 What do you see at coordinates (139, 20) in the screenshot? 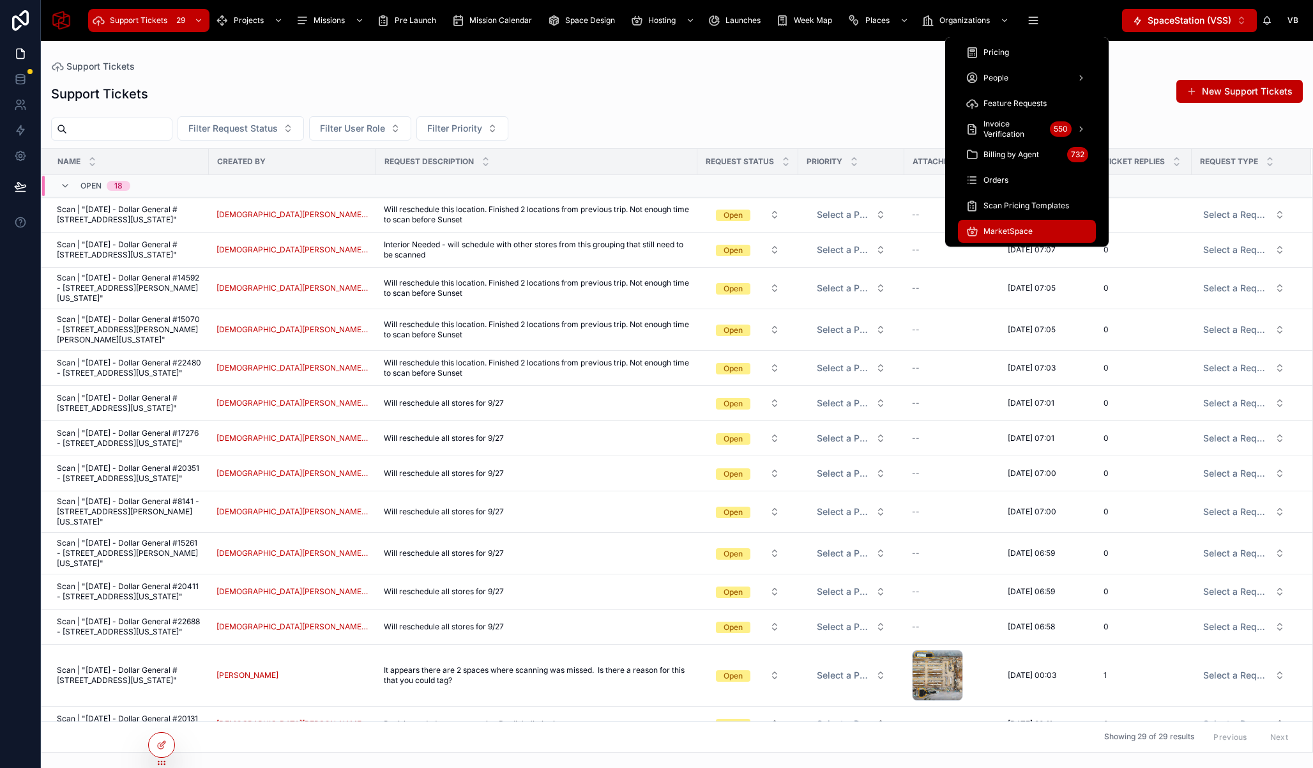
I see `span: Support Tickets` at bounding box center [139, 20].